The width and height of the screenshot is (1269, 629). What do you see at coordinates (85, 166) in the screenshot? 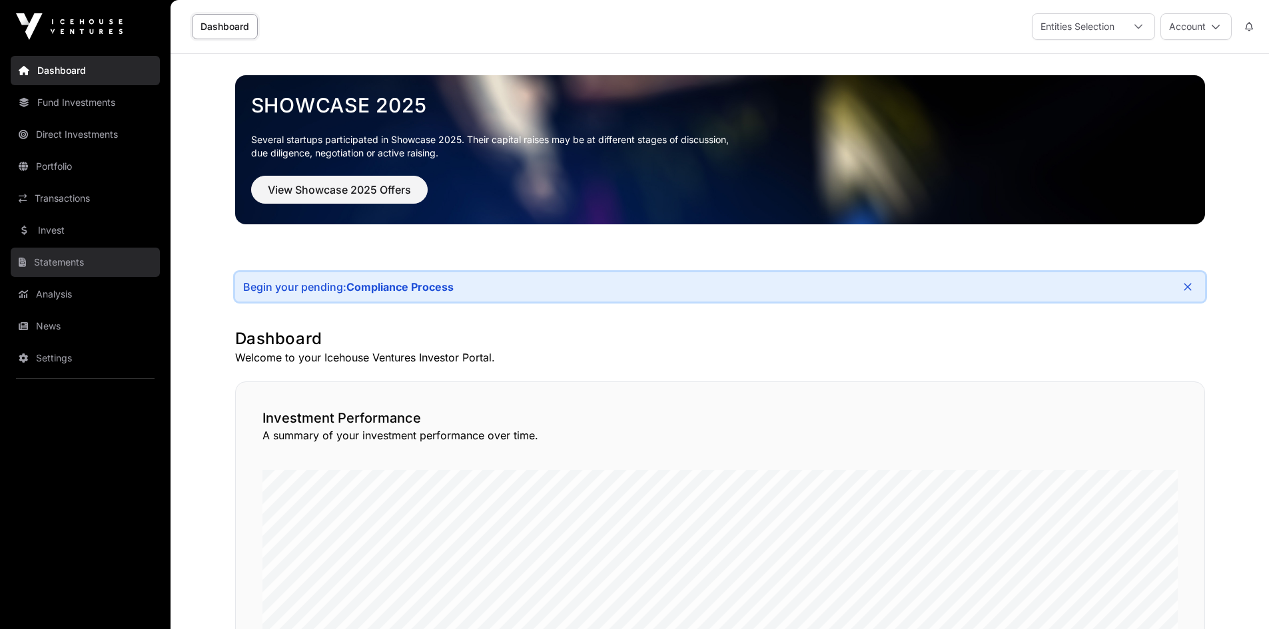
I see `a: Portfolio` at bounding box center [85, 166].